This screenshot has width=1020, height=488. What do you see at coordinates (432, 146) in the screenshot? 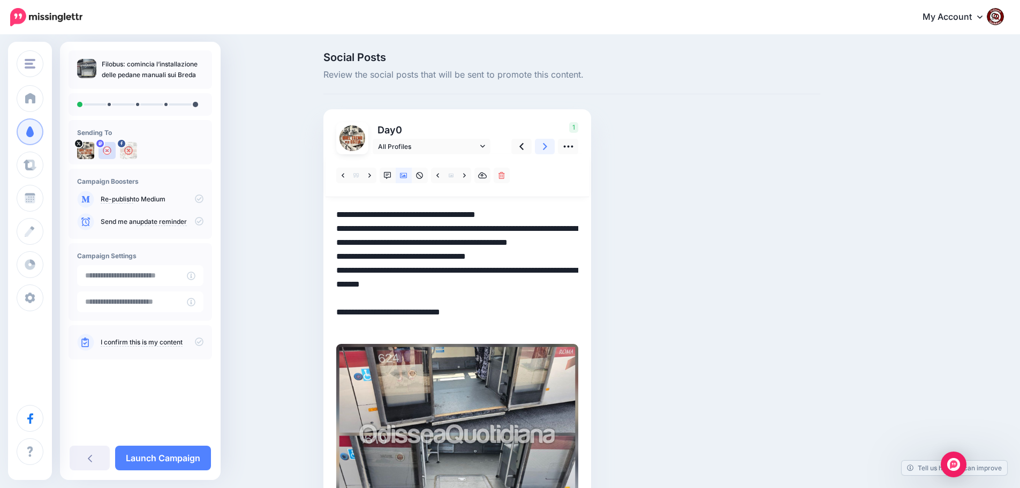
I see `a: All Profiles` at bounding box center [432, 146].